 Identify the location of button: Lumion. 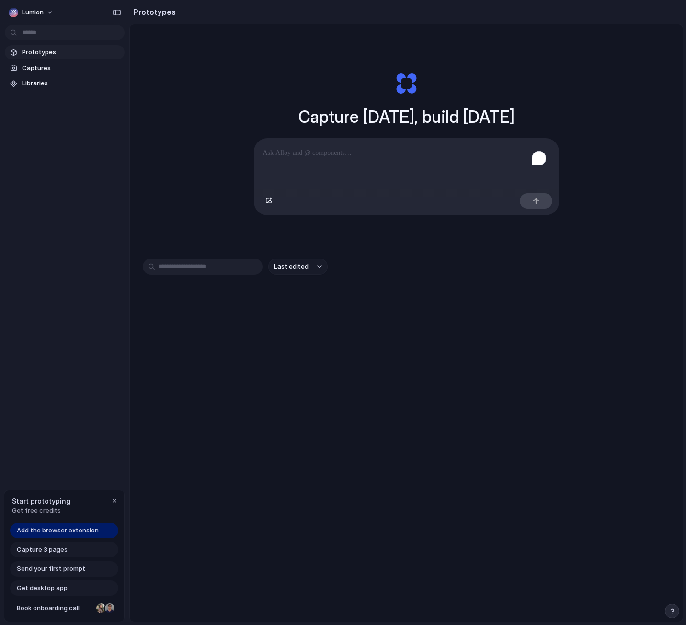
(32, 12).